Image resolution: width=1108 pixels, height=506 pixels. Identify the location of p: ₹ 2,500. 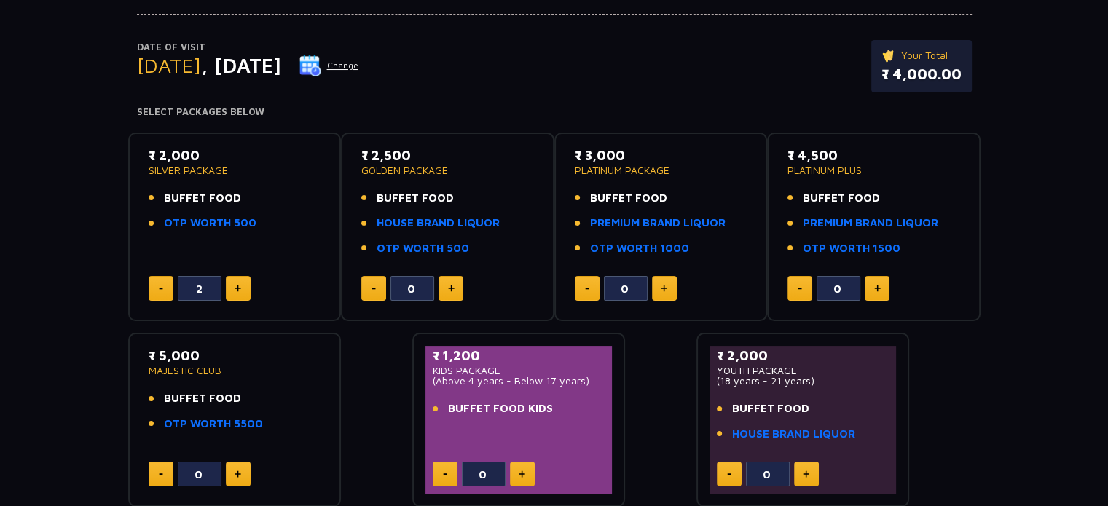
(447, 155).